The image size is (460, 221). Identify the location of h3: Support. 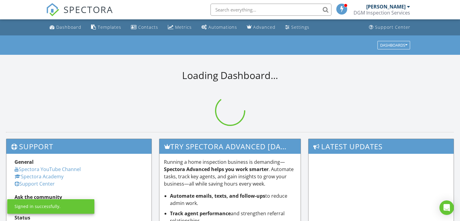
(79, 146).